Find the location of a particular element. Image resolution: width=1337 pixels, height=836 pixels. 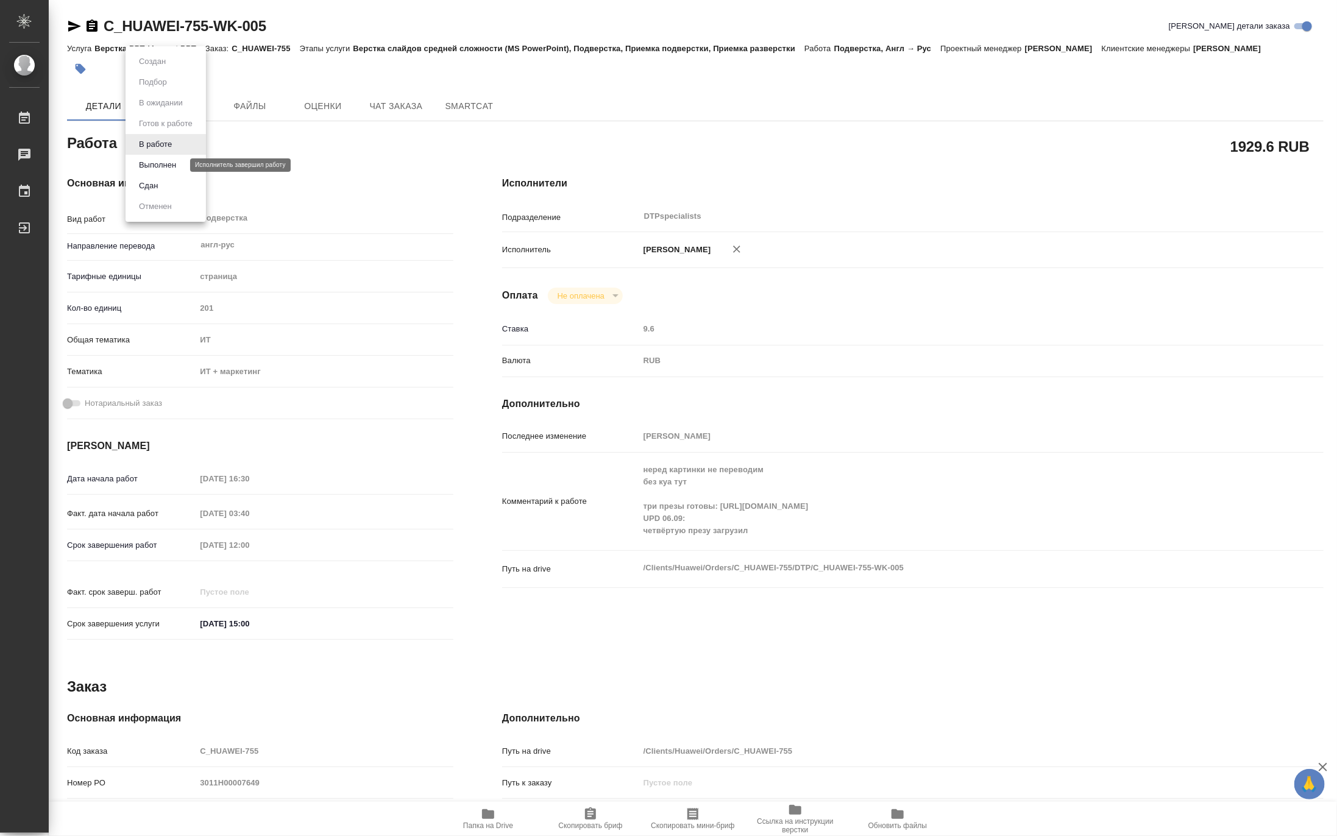

button: Подбор is located at coordinates (153, 82).